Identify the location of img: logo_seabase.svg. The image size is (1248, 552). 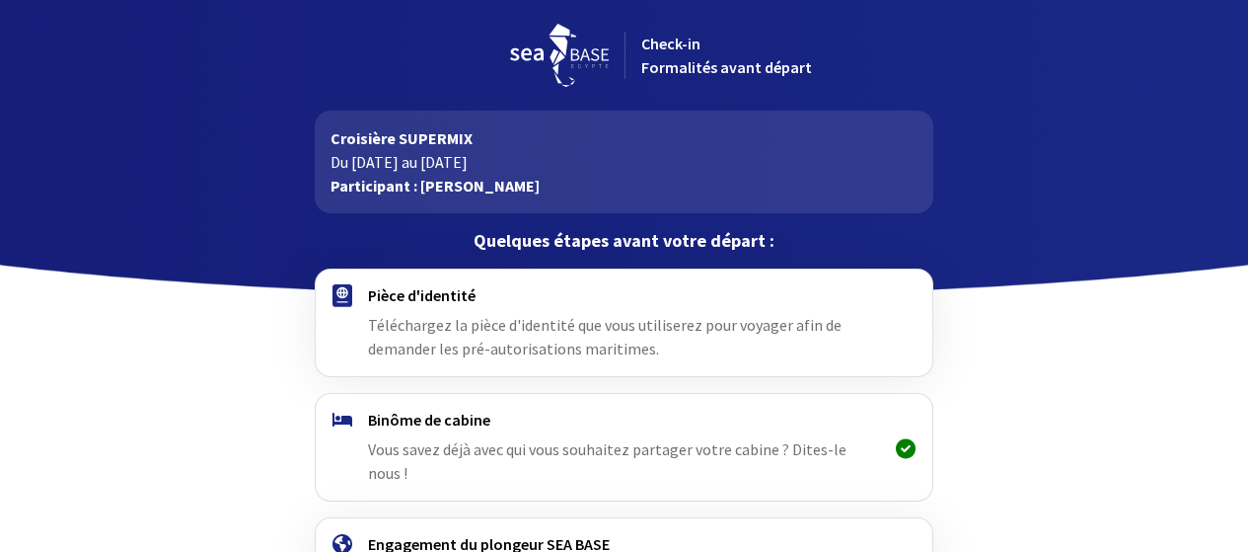
(559, 55).